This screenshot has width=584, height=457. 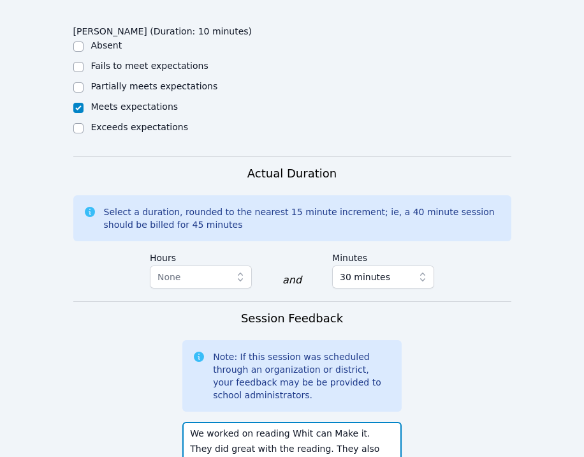 What do you see at coordinates (201, 256) in the screenshot?
I see `label: Hours` at bounding box center [201, 256].